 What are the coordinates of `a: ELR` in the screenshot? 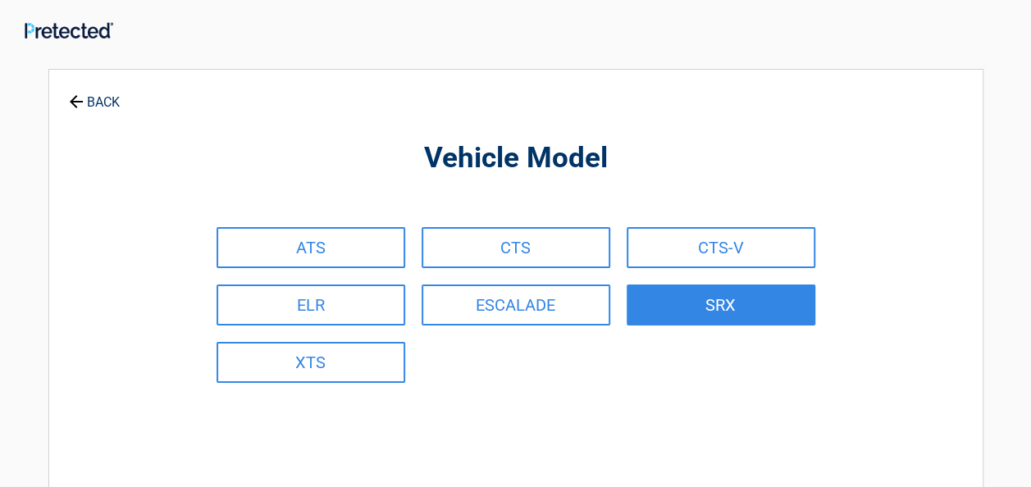 It's located at (311, 305).